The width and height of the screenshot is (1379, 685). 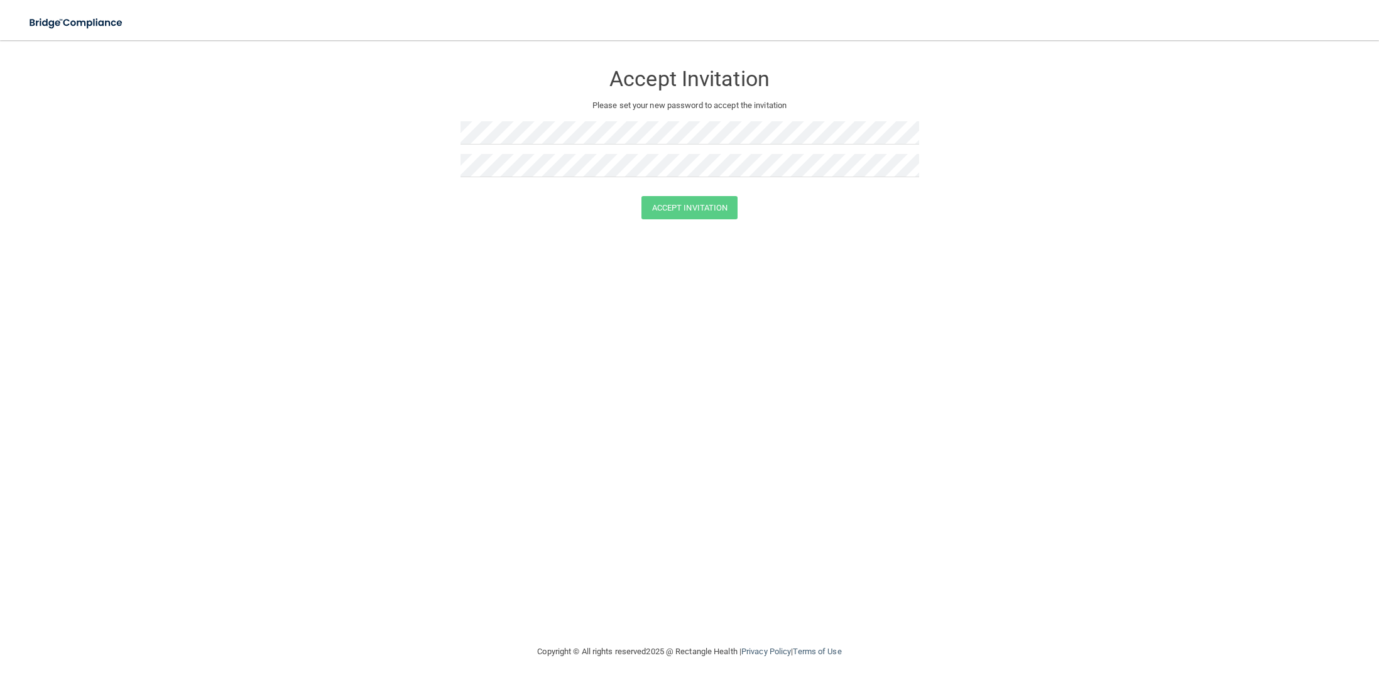 I want to click on a: Privacy Policy, so click(x=766, y=651).